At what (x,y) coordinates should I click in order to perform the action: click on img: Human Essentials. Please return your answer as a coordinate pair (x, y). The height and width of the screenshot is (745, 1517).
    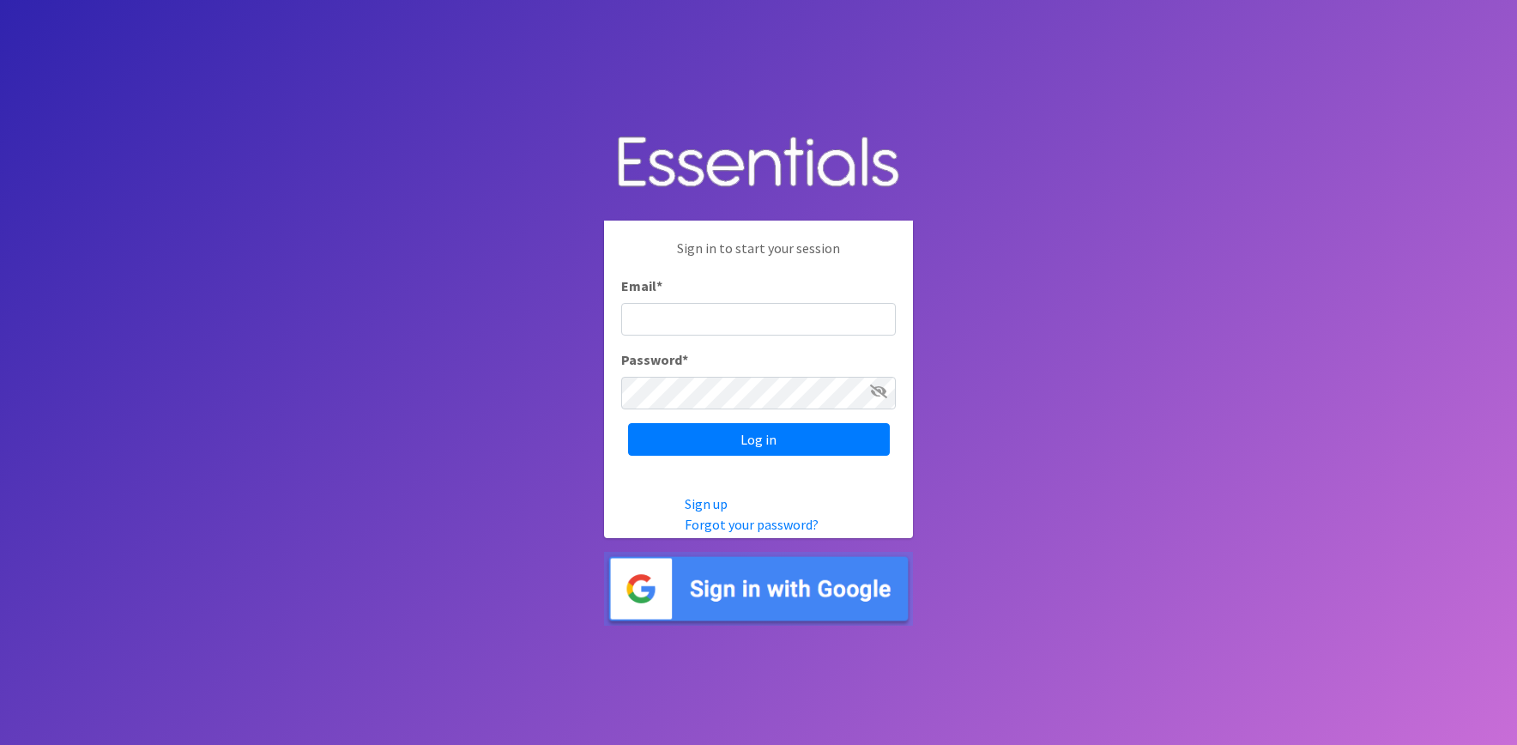
    Looking at the image, I should click on (758, 163).